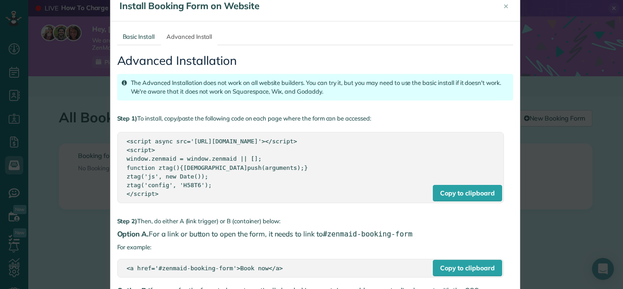  I want to click on h4: For a link or button to open the form, it needs to link to, so click(315, 234).